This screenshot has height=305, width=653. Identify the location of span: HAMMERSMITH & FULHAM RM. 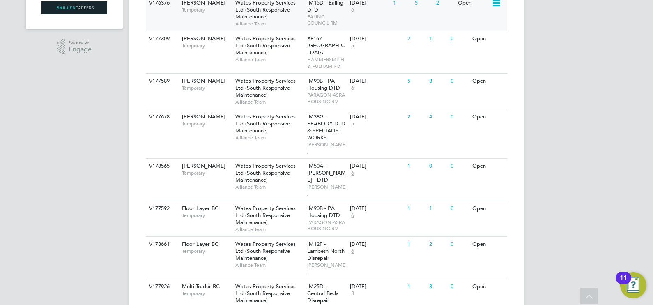
(327, 62).